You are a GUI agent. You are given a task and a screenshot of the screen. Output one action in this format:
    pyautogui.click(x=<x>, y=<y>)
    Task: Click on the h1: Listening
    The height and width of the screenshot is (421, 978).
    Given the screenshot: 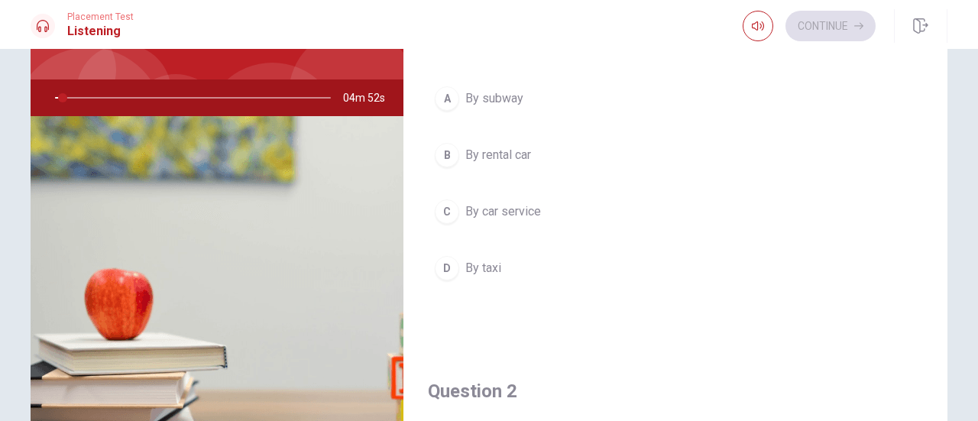 What is the action you would take?
    pyautogui.click(x=100, y=31)
    